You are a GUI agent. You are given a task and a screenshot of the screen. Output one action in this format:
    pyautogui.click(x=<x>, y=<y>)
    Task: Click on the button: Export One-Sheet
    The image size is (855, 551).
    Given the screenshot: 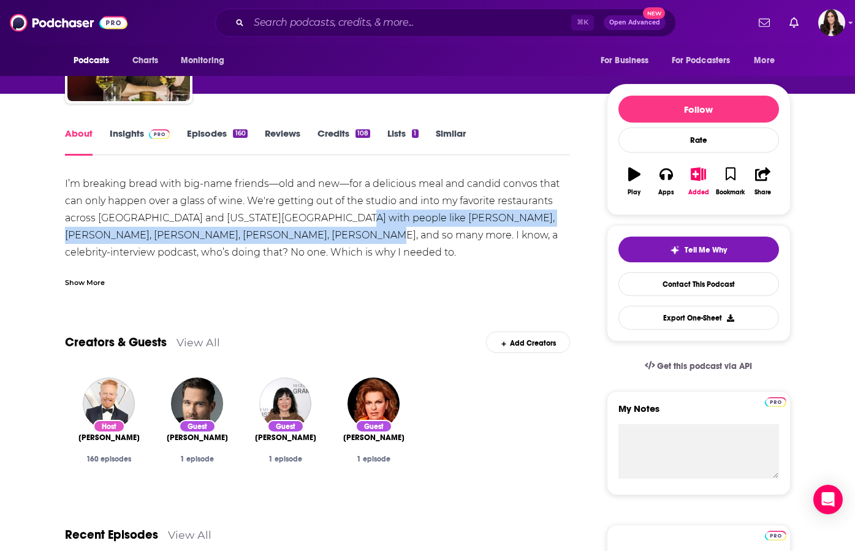 What is the action you would take?
    pyautogui.click(x=698, y=317)
    